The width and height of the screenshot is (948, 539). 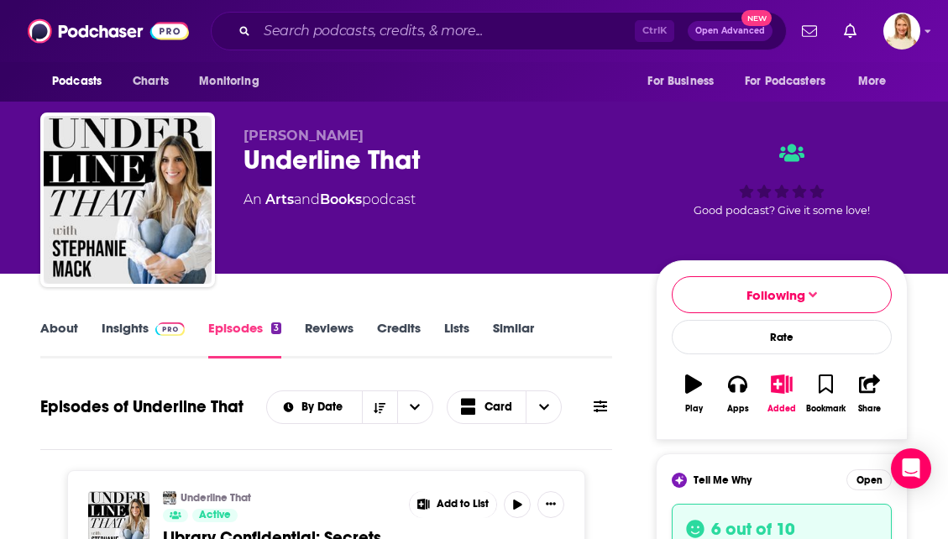 I want to click on div: Play, so click(x=694, y=409).